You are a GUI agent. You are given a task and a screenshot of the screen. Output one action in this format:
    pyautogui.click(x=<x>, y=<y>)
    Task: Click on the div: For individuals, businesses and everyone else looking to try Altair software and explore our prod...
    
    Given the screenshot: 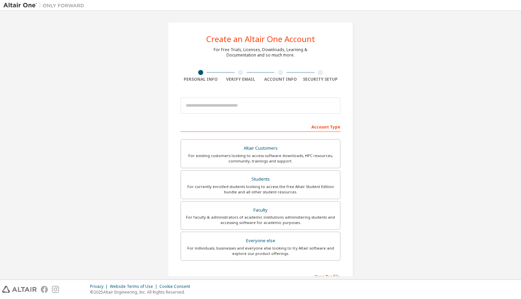 What is the action you would take?
    pyautogui.click(x=260, y=251)
    